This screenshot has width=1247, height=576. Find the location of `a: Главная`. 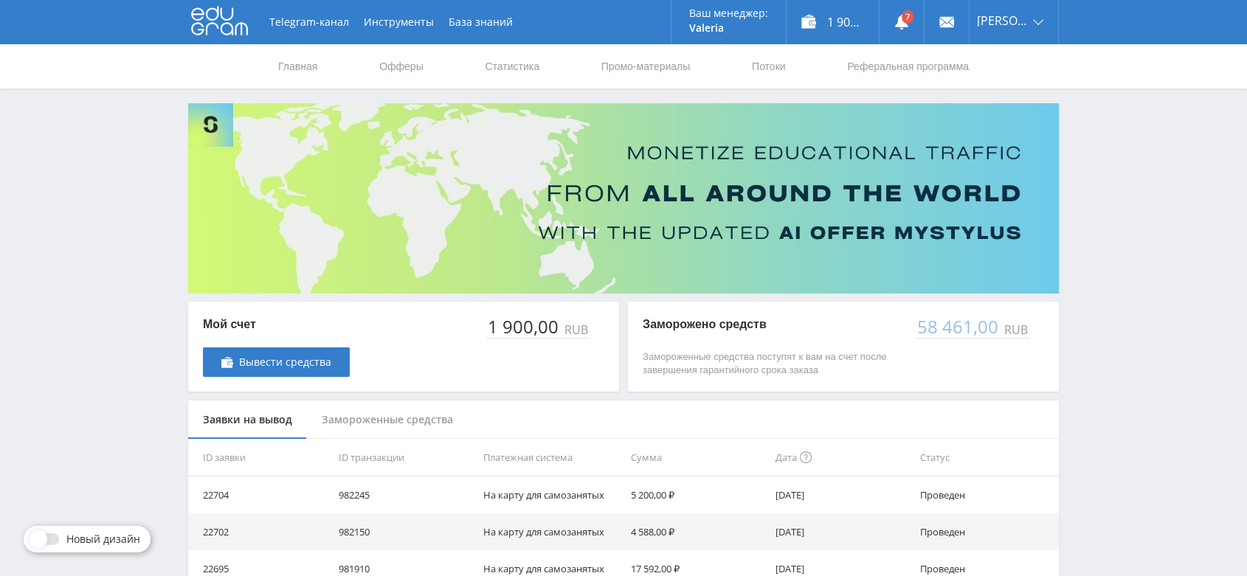

a: Главная is located at coordinates (297, 66).